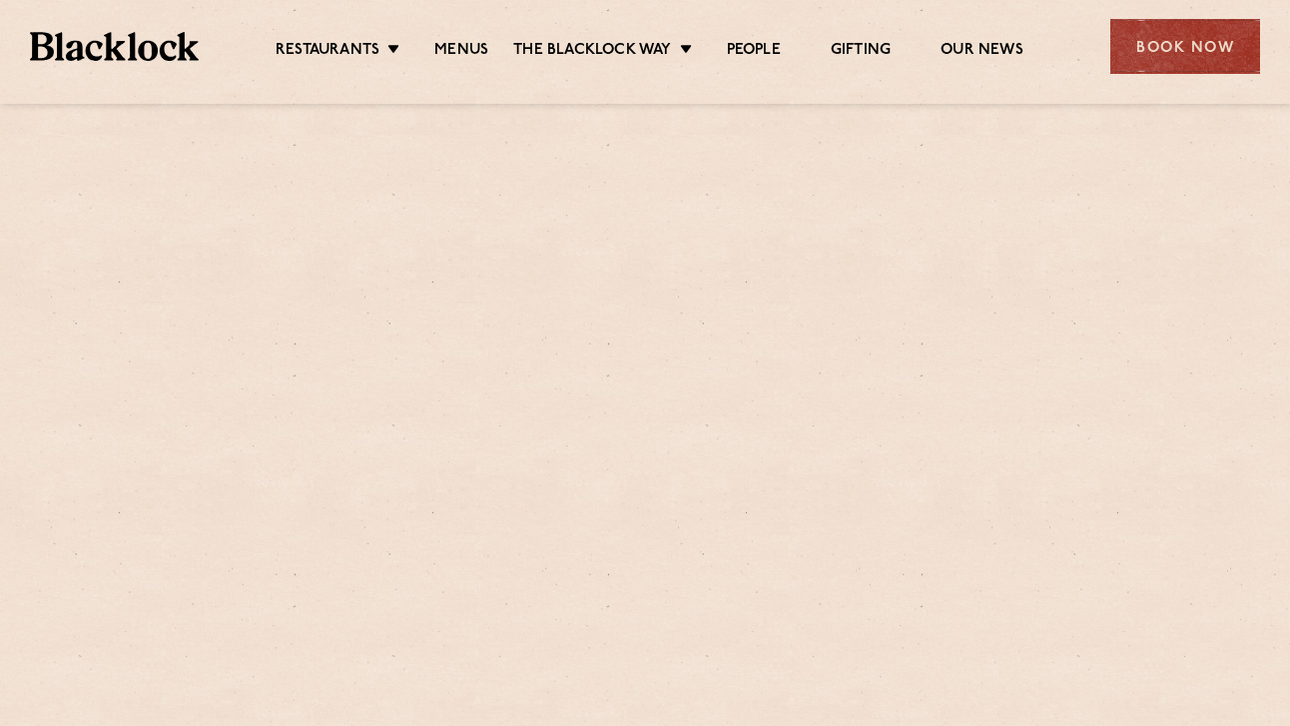 Image resolution: width=1290 pixels, height=726 pixels. Describe the element at coordinates (1185, 46) in the screenshot. I see `div: Book Now` at that location.